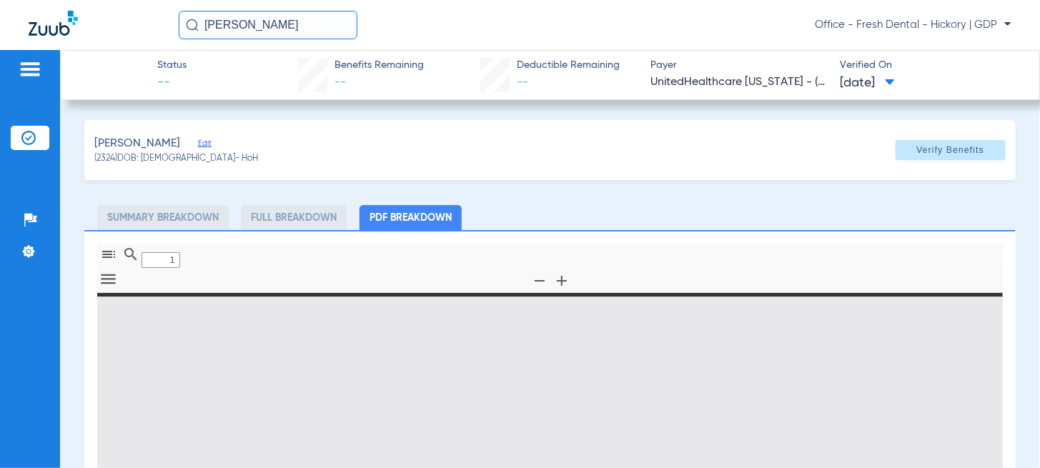 This screenshot has height=468, width=1040. What do you see at coordinates (913, 25) in the screenshot?
I see `span: Office - Fresh Dental - Hickory | GDP` at bounding box center [913, 25].